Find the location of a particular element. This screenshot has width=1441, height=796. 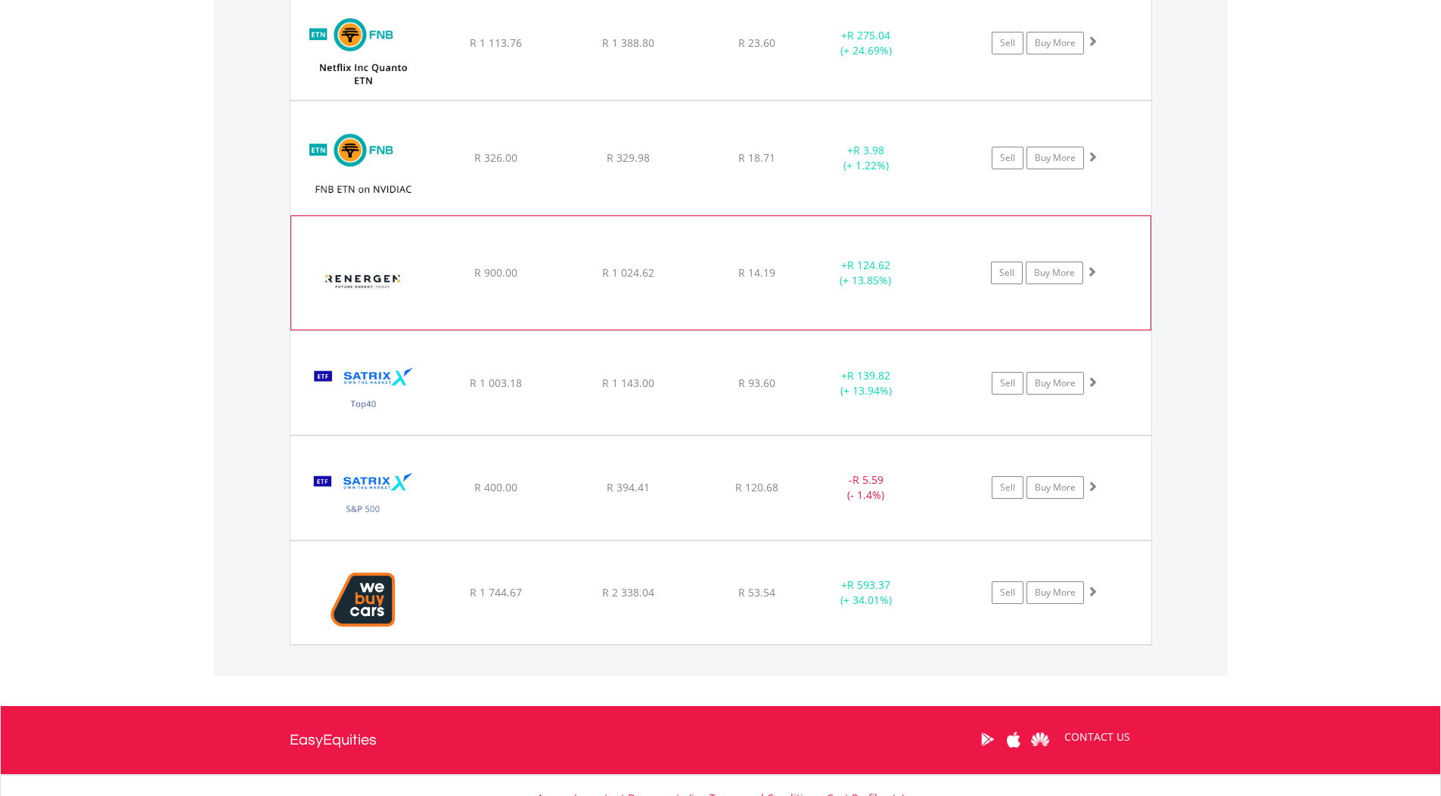

span: R 124.62 is located at coordinates (868, 265).